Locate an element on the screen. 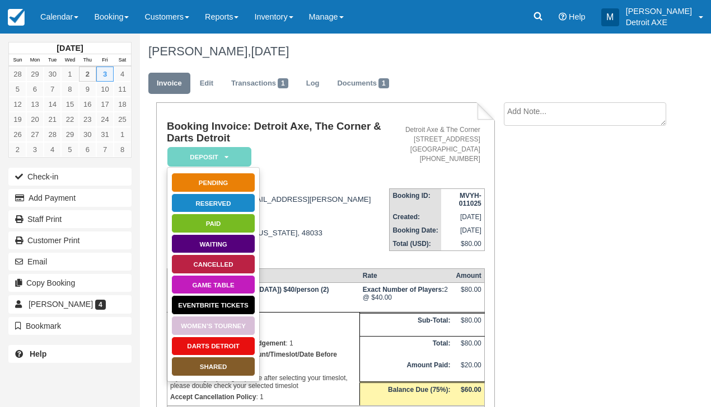 This screenshot has height=407, width=711. a: 22 is located at coordinates (69, 119).